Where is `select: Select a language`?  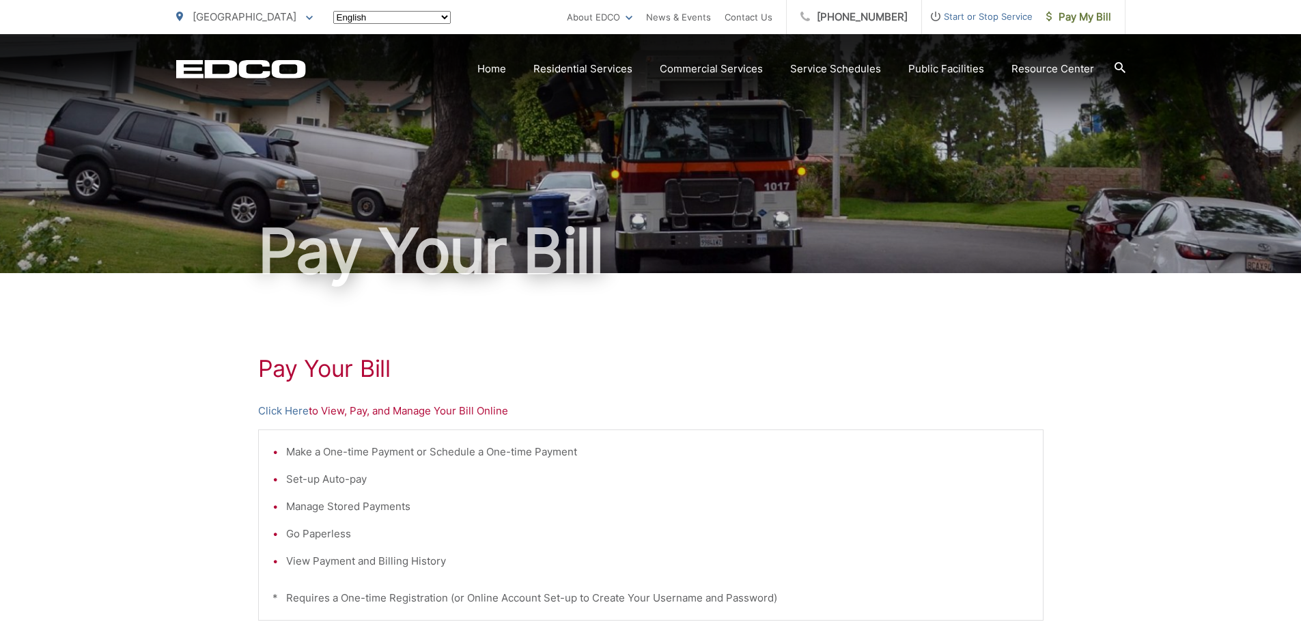
select: Select a language is located at coordinates (392, 17).